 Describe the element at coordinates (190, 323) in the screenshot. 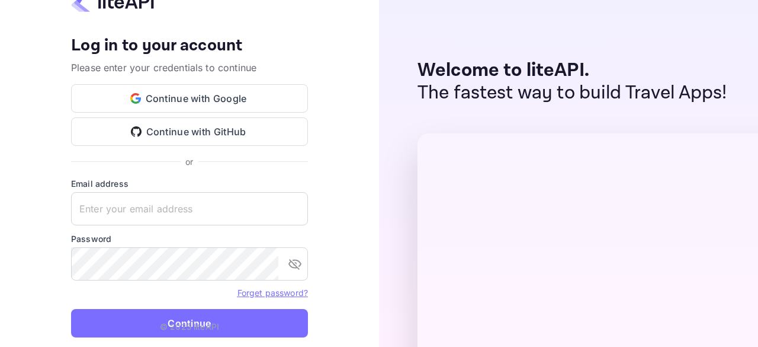

I see `button: Continue` at that location.